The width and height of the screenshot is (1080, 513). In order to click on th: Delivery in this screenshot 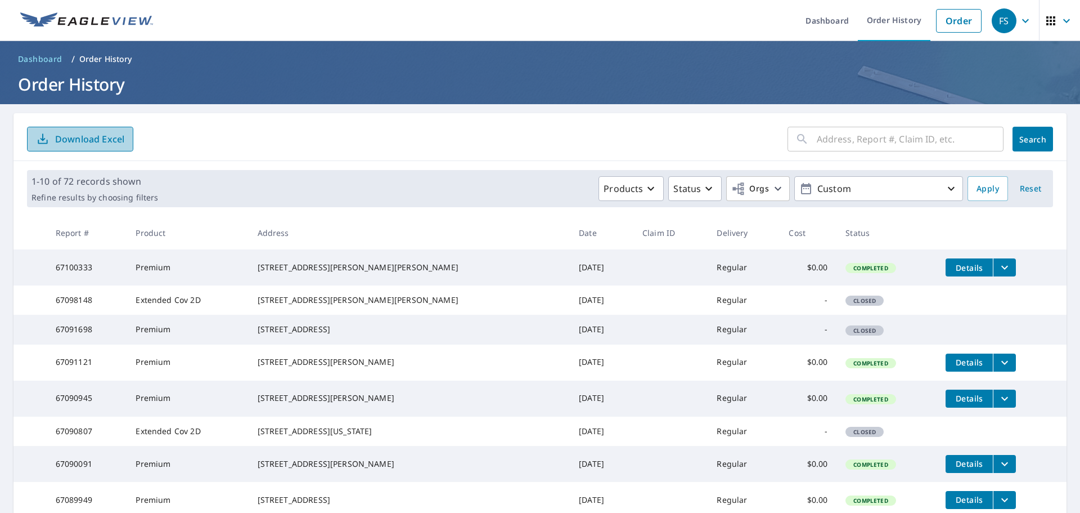, I will do `click(744, 232)`.